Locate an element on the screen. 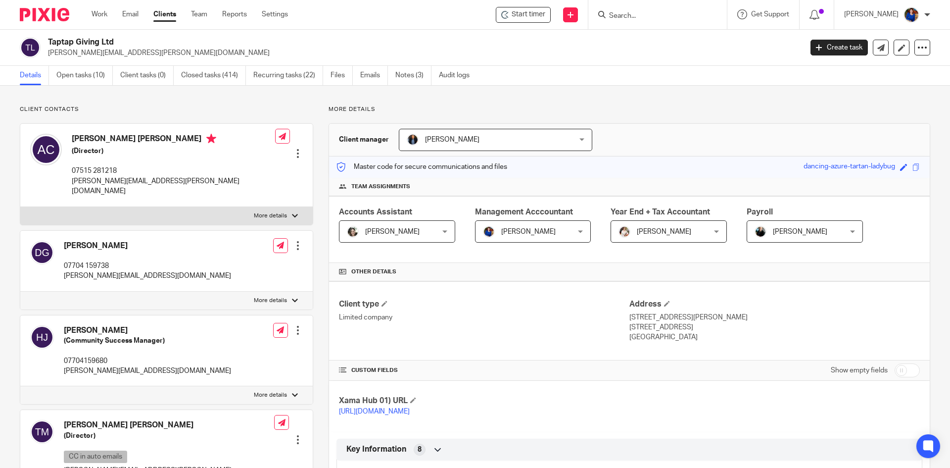 Image resolution: width=950 pixels, height=468 pixels. a: Work is located at coordinates (99, 14).